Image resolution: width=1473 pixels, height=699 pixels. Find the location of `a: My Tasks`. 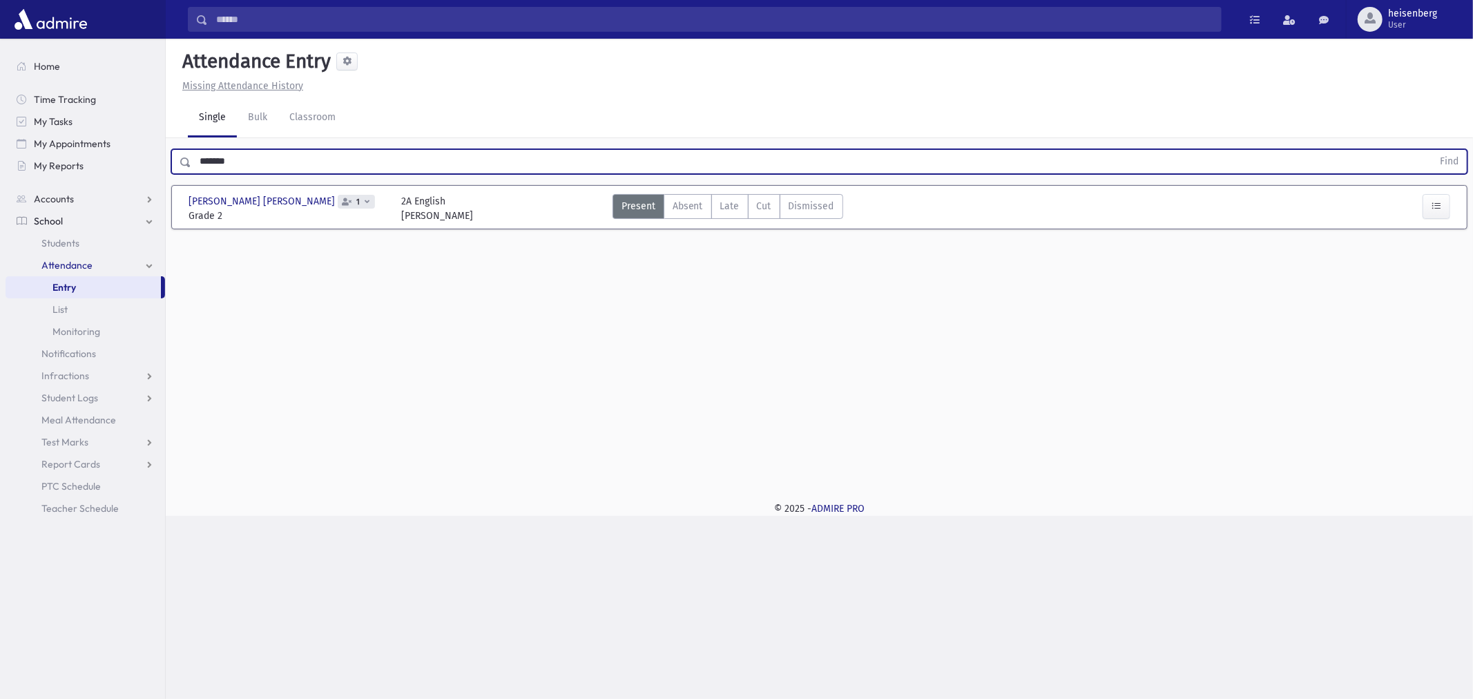

a: My Tasks is located at coordinates (85, 122).